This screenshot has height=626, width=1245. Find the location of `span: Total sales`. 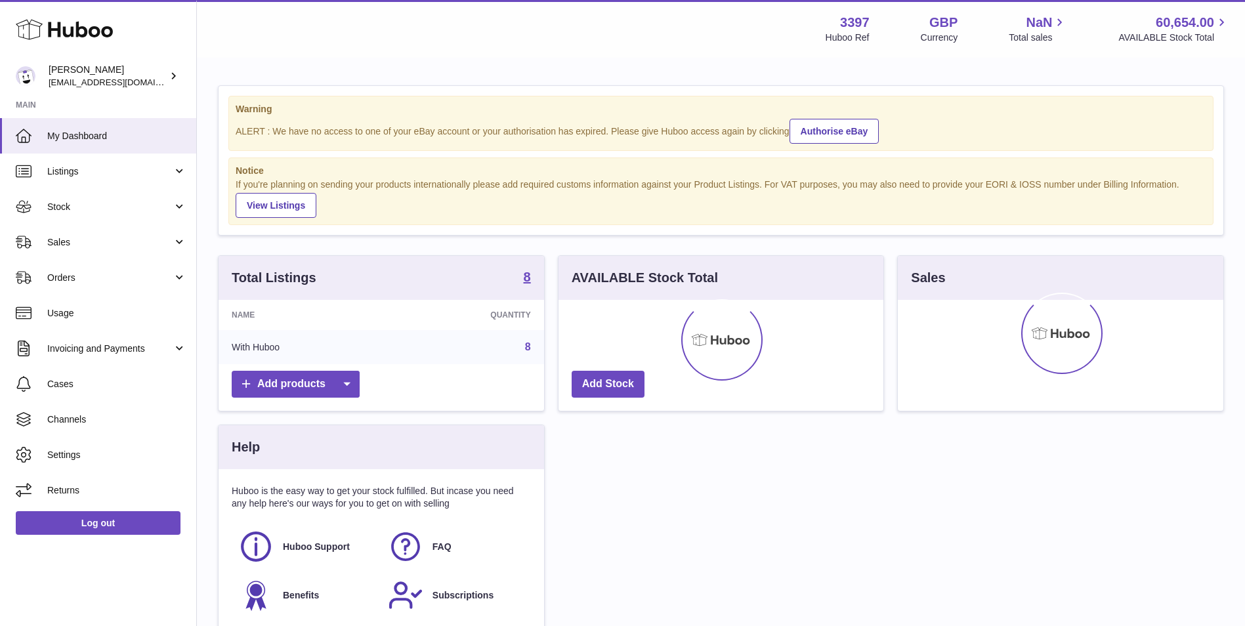

span: Total sales is located at coordinates (1038, 37).